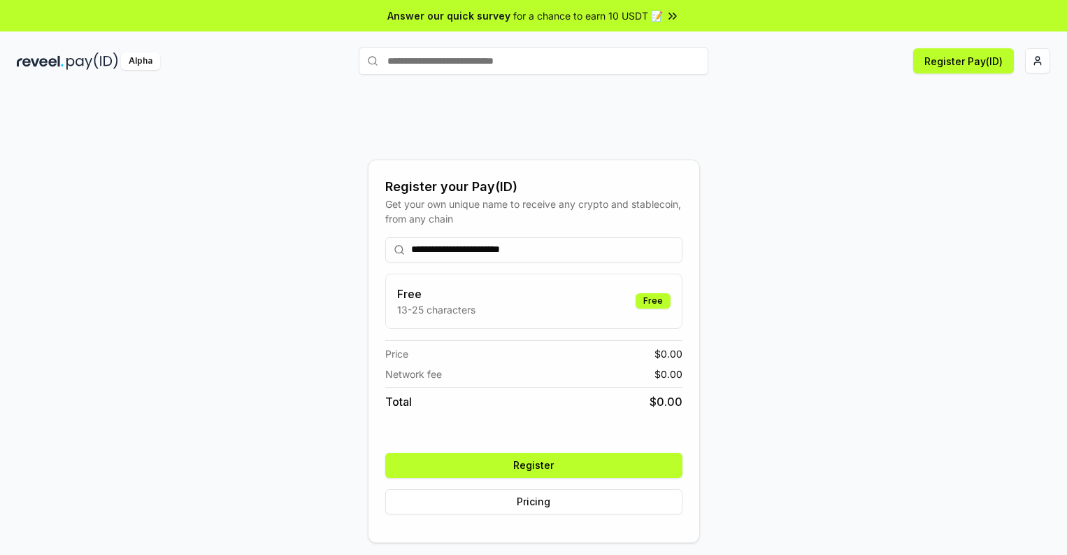 This screenshot has height=555, width=1067. I want to click on div: Alpha, so click(141, 61).